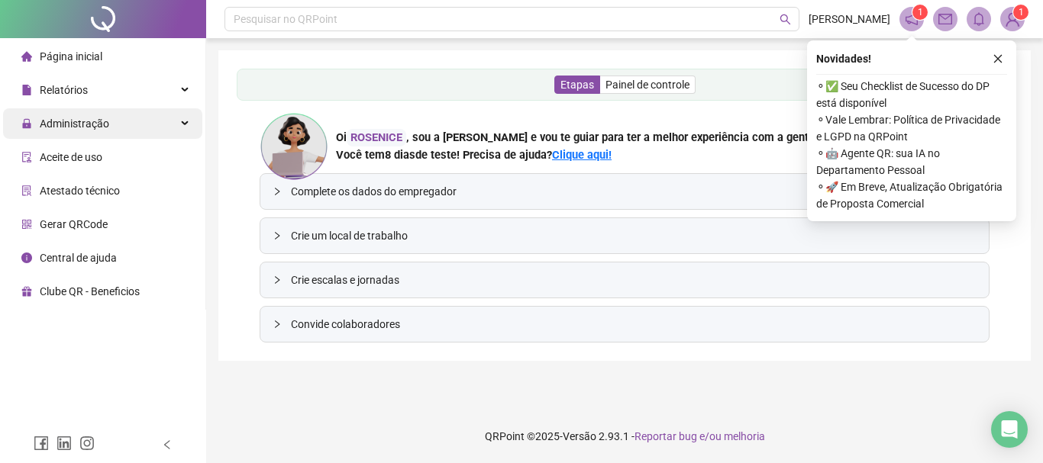 This screenshot has width=1043, height=463. What do you see at coordinates (27, 258) in the screenshot?
I see `span: info-circle` at bounding box center [27, 258].